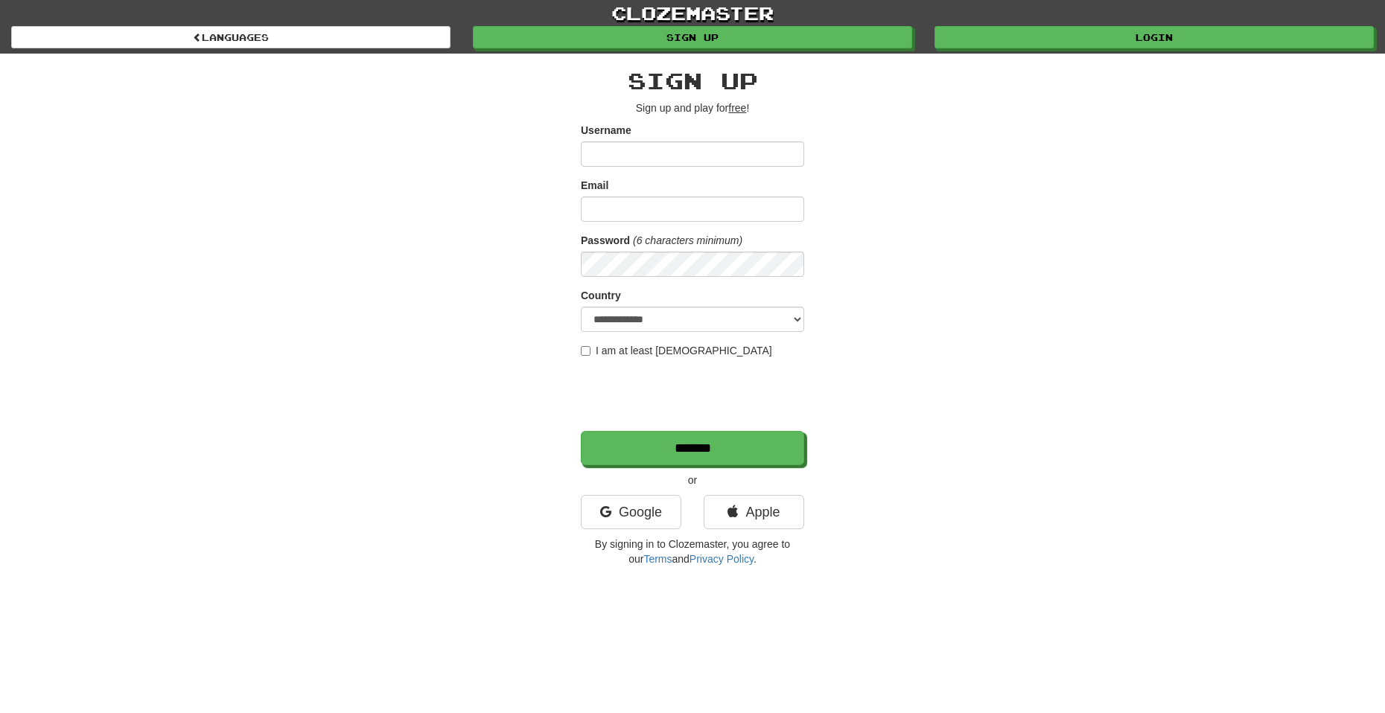 Image resolution: width=1385 pixels, height=713 pixels. Describe the element at coordinates (687, 240) in the screenshot. I see `em: (6 characters minimum)` at that location.